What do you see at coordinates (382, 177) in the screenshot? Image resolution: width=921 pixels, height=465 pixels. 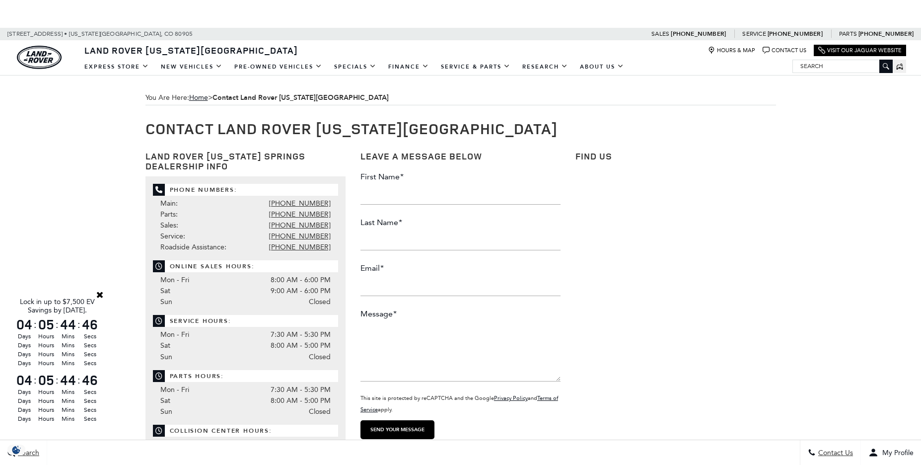 I see `label: First Name` at bounding box center [382, 177].